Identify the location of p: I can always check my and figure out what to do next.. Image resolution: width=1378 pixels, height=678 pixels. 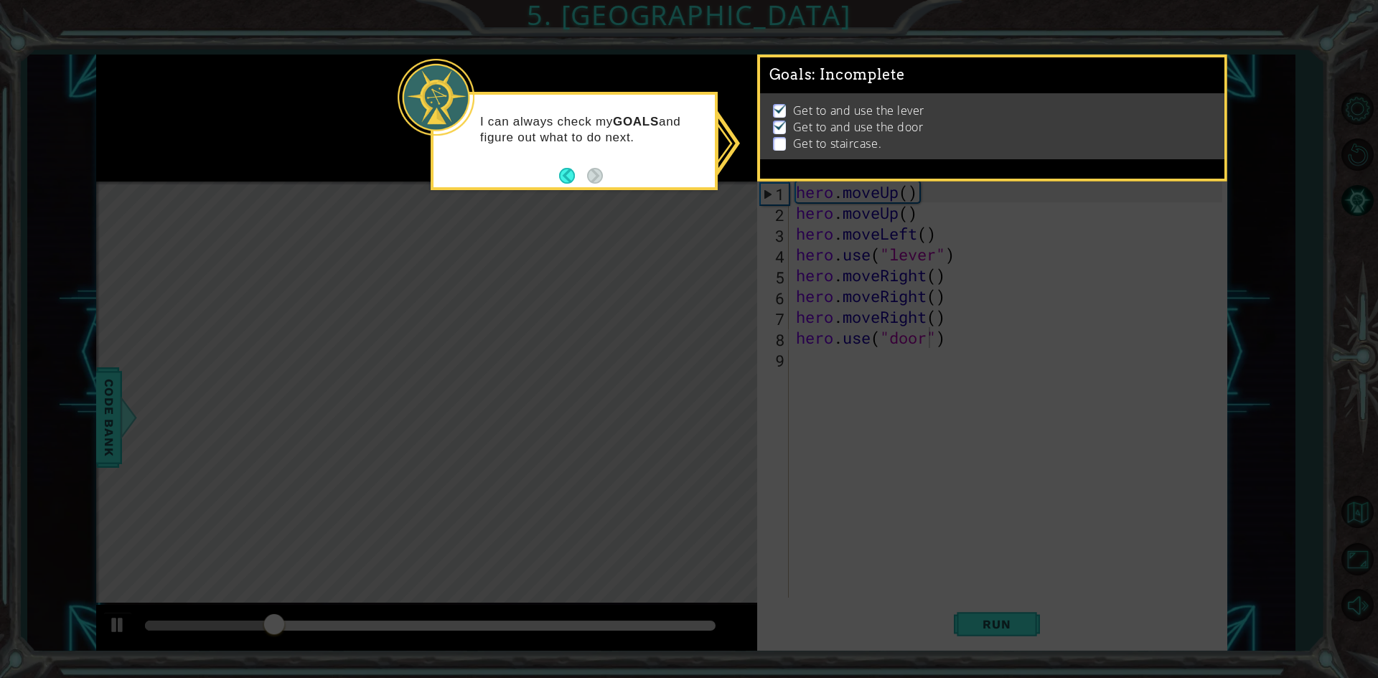
(592, 130).